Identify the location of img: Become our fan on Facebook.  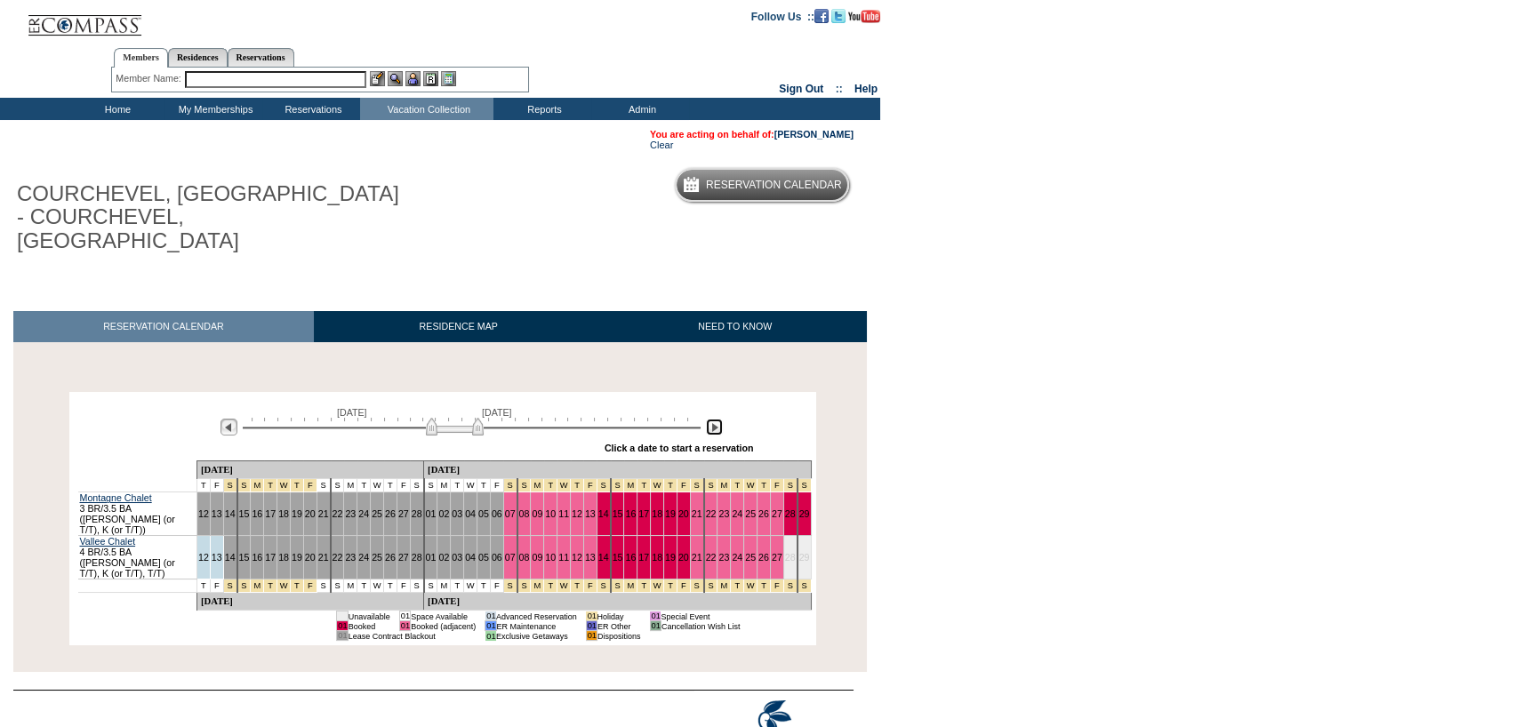
(821, 16).